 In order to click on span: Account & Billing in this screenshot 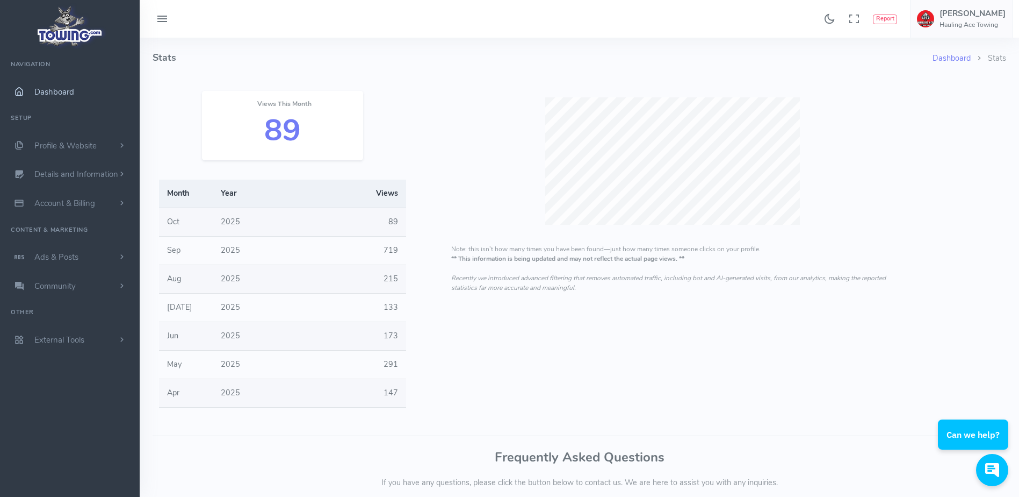, I will do `click(64, 203)`.